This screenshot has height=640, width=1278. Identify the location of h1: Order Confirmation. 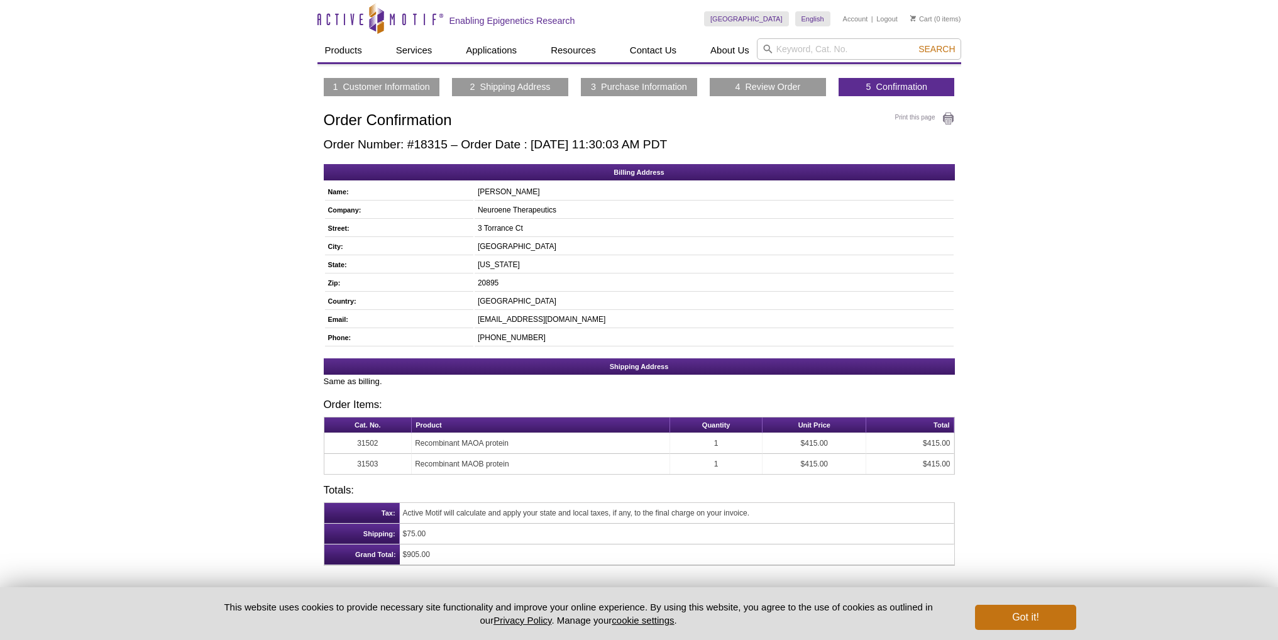
(639, 121).